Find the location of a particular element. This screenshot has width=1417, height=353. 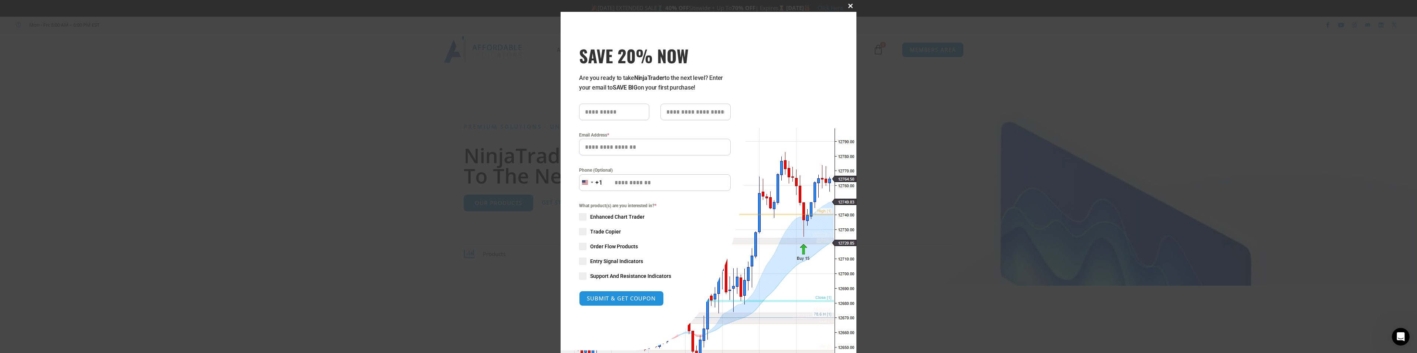

strong: SAVE BIG is located at coordinates (625, 87).